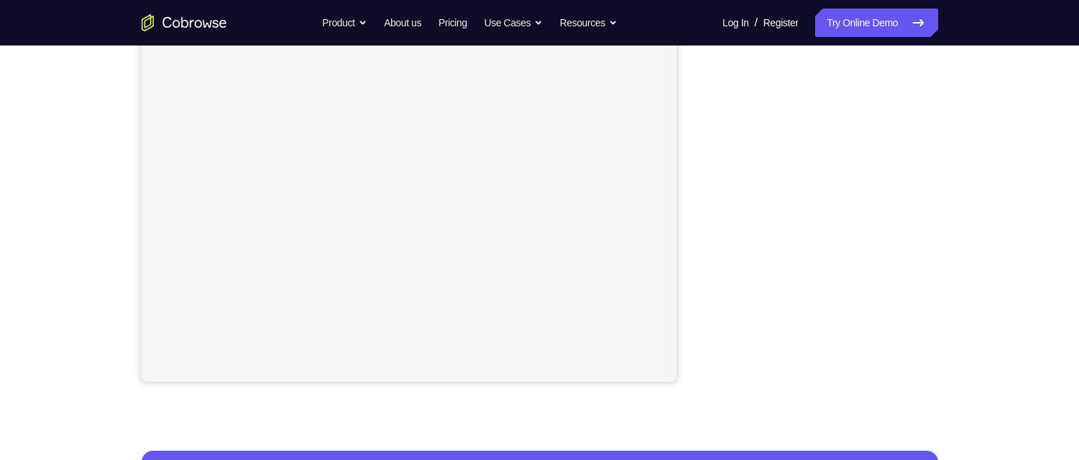 This screenshot has height=460, width=1079. What do you see at coordinates (588, 23) in the screenshot?
I see `button: Resources` at bounding box center [588, 23].